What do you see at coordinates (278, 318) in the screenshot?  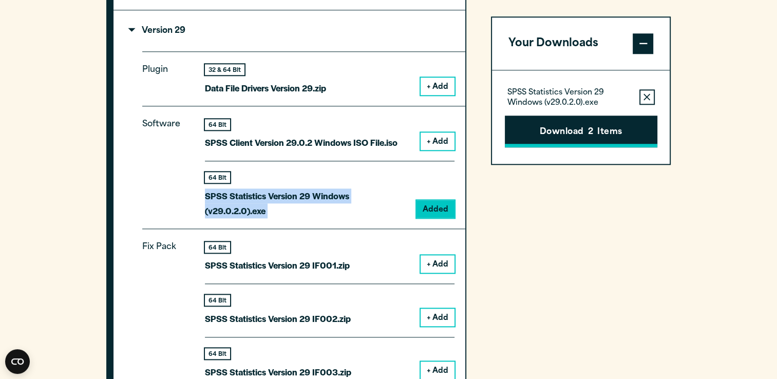 I see `p: SPSS Statistics Version 29 IF002.zip` at bounding box center [278, 318].